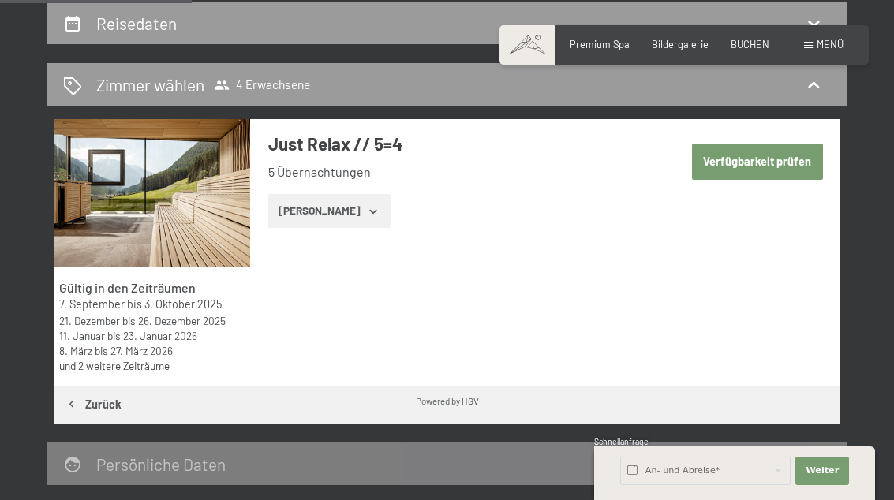 Image resolution: width=894 pixels, height=500 pixels. Describe the element at coordinates (161, 464) in the screenshot. I see `h2: Persönliche Daten` at that location.